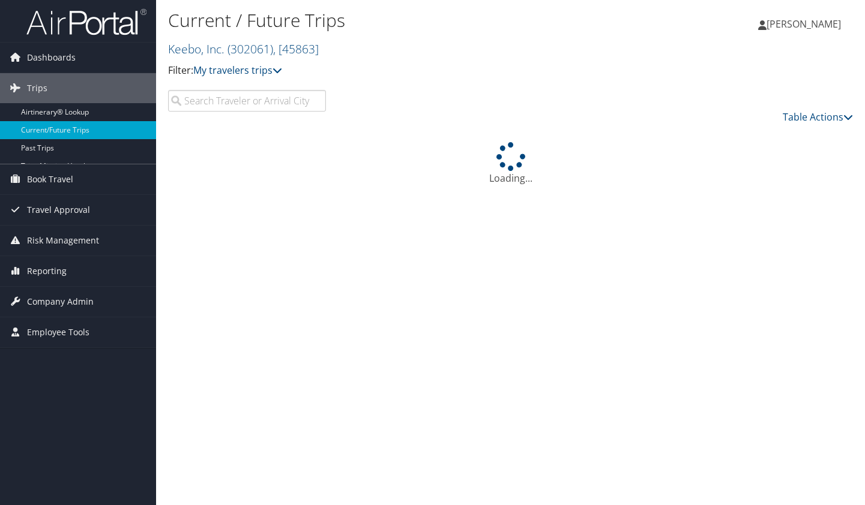  What do you see at coordinates (396, 20) in the screenshot?
I see `h1: Current / Future Trips` at bounding box center [396, 20].